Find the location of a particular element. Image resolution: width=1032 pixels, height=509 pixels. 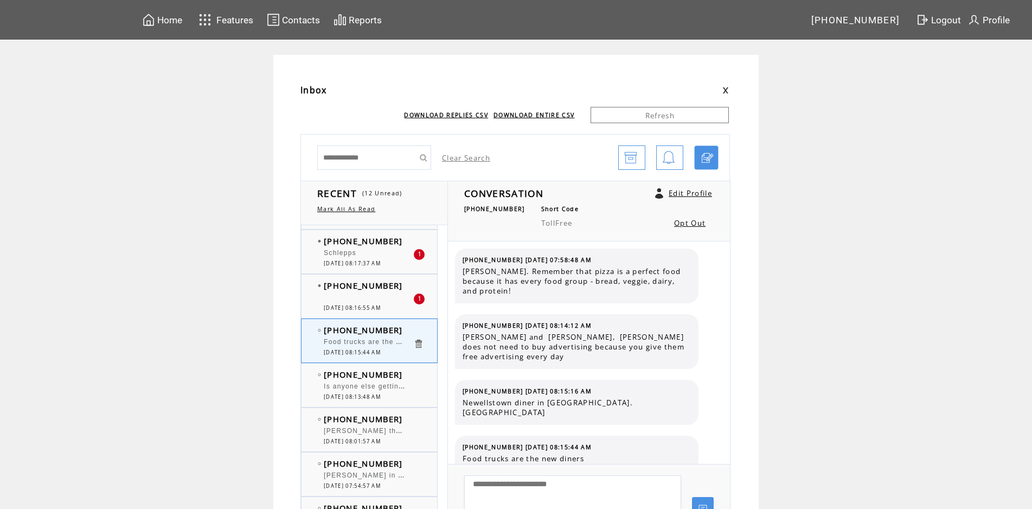

a: Opt Out is located at coordinates (690, 223).